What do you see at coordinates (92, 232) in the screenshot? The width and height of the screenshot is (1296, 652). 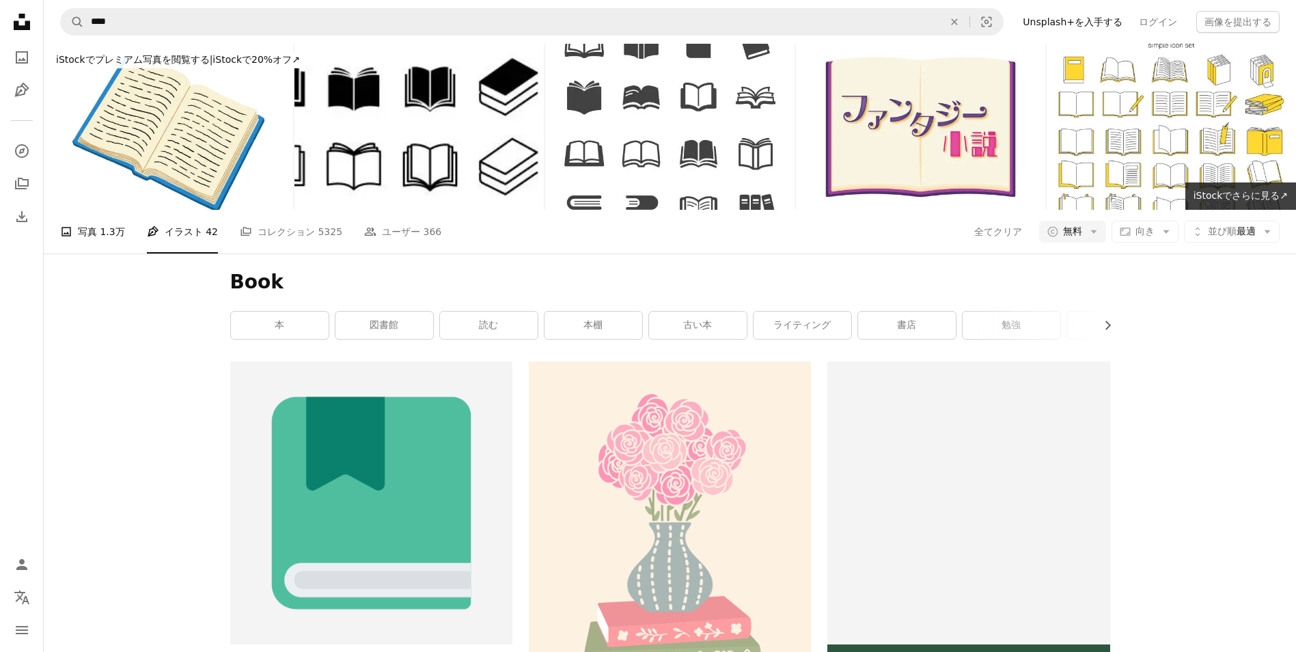 I see `a: 写真 1.3万` at bounding box center [92, 232].